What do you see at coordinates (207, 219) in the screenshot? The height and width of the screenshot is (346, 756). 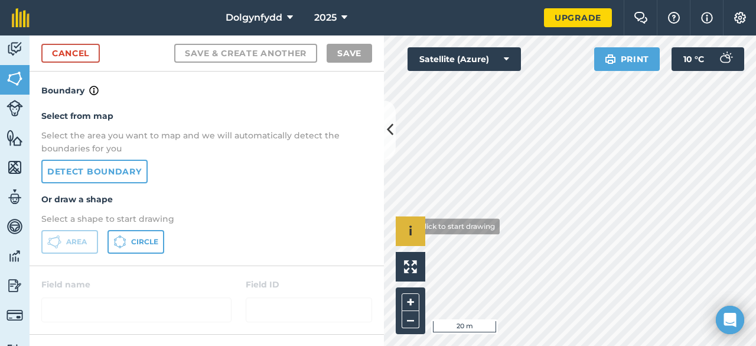 I see `p: Select a shape to start drawing` at bounding box center [207, 219].